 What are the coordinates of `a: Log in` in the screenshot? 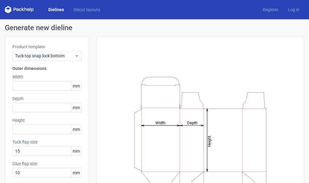 It's located at (294, 10).